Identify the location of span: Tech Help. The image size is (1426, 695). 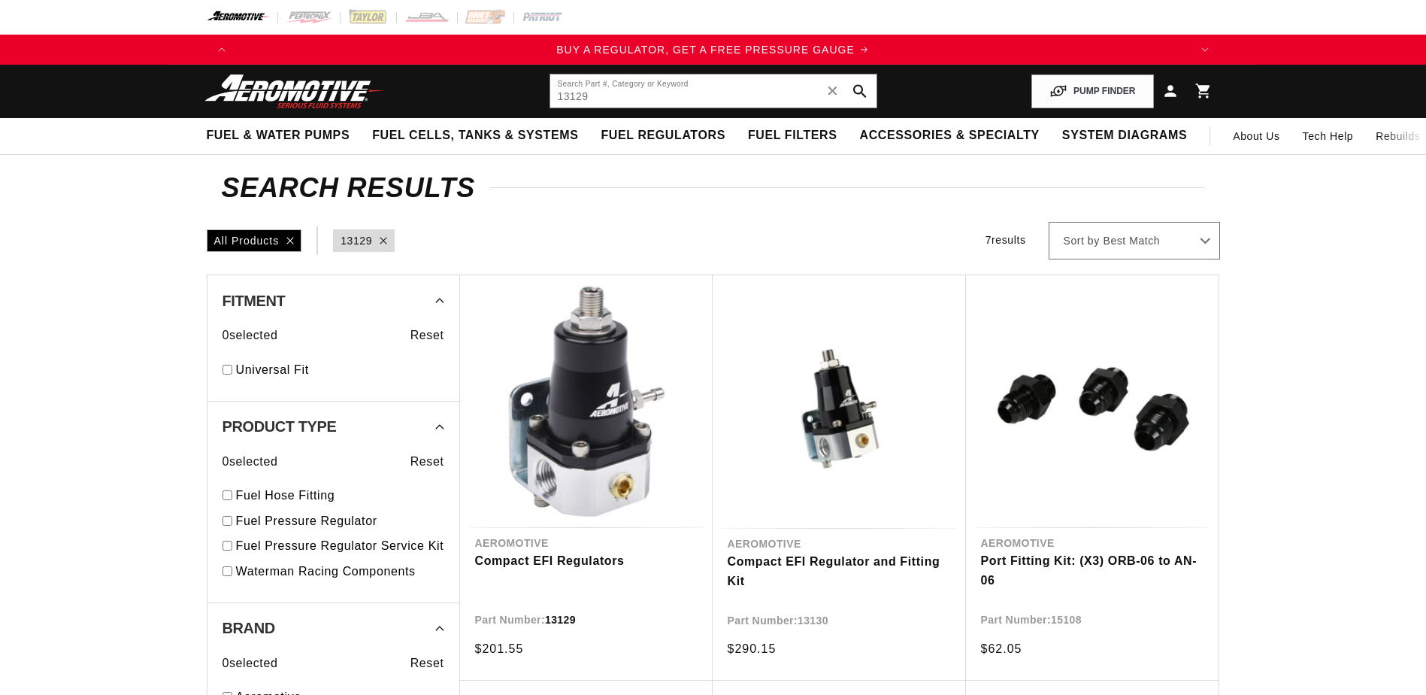
(1328, 136).